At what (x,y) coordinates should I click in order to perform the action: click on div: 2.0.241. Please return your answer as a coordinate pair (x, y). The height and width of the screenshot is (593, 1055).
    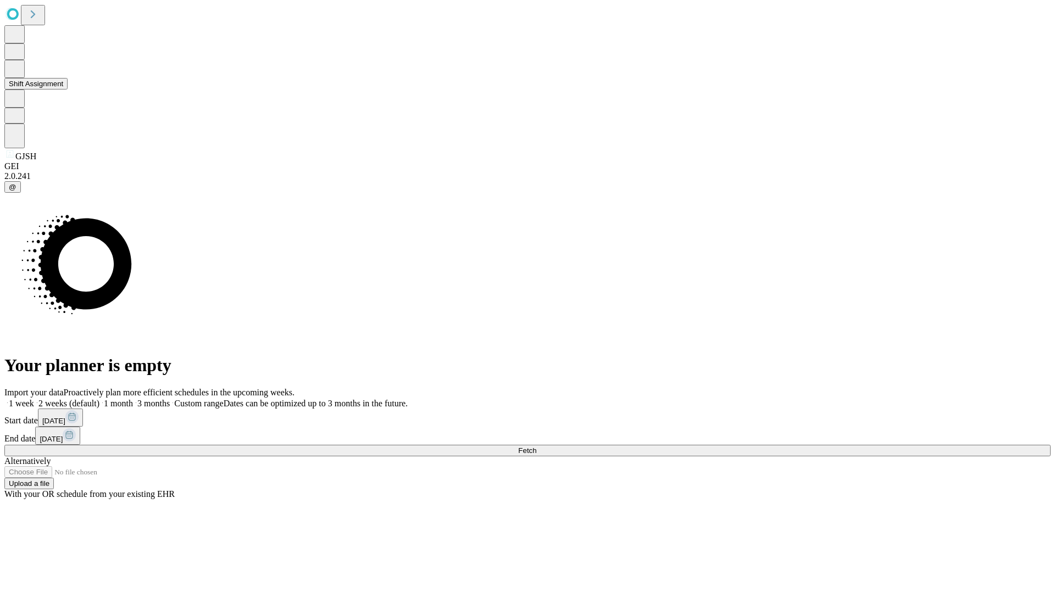
    Looking at the image, I should click on (527, 176).